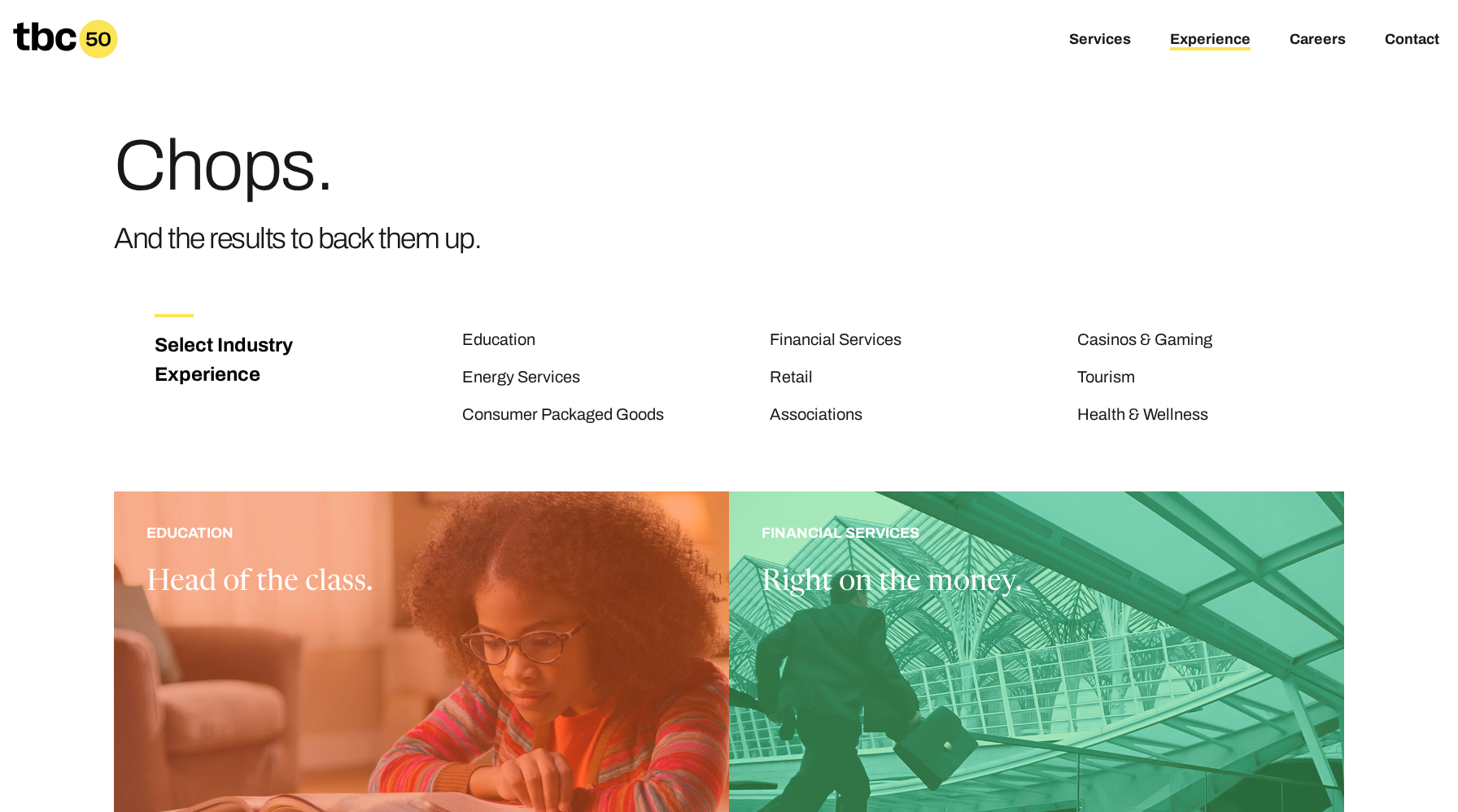  What do you see at coordinates (791, 379) in the screenshot?
I see `a: Retail` at bounding box center [791, 379].